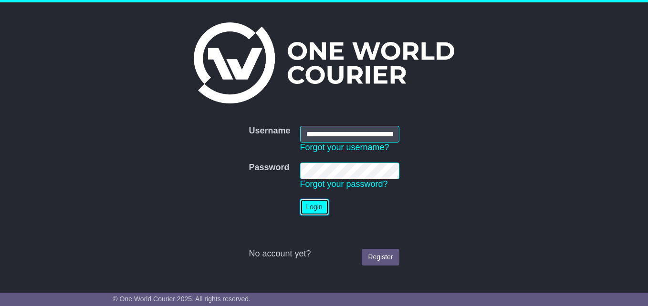 The image size is (648, 306). I want to click on a: Register, so click(380, 257).